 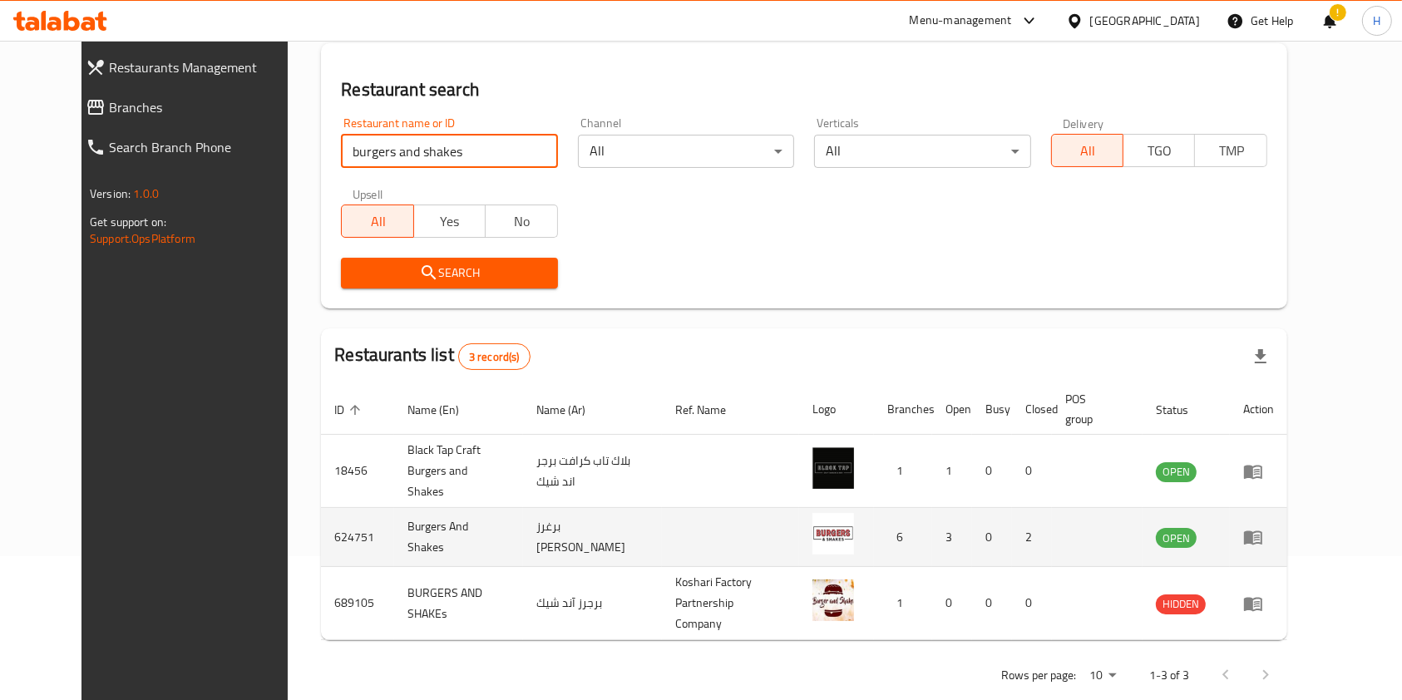 I want to click on button: Yes, so click(x=449, y=221).